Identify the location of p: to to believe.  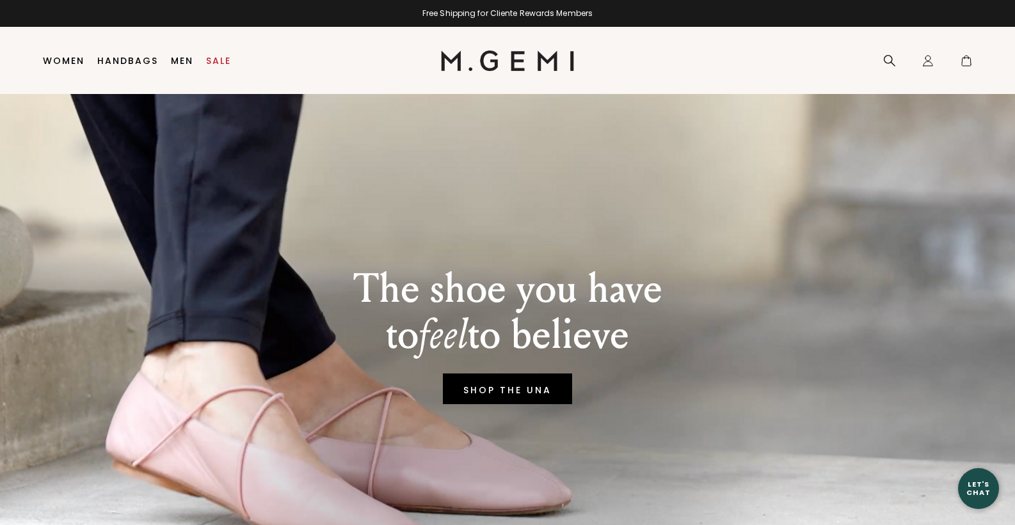
(507, 335).